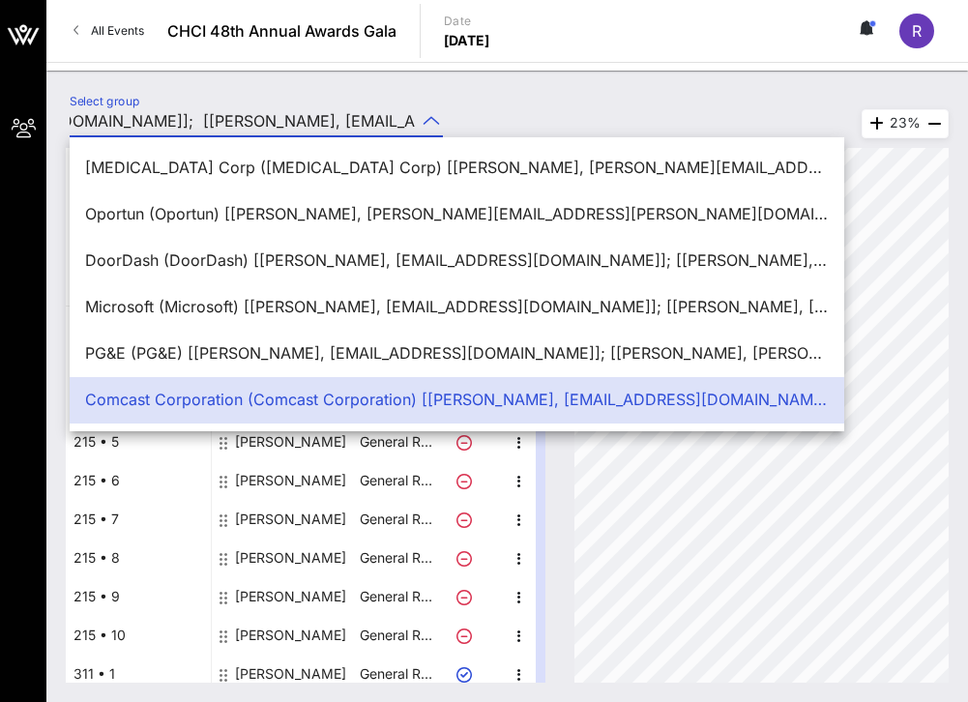 The height and width of the screenshot is (702, 968). What do you see at coordinates (104, 101) in the screenshot?
I see `label: Select group` at bounding box center [104, 101].